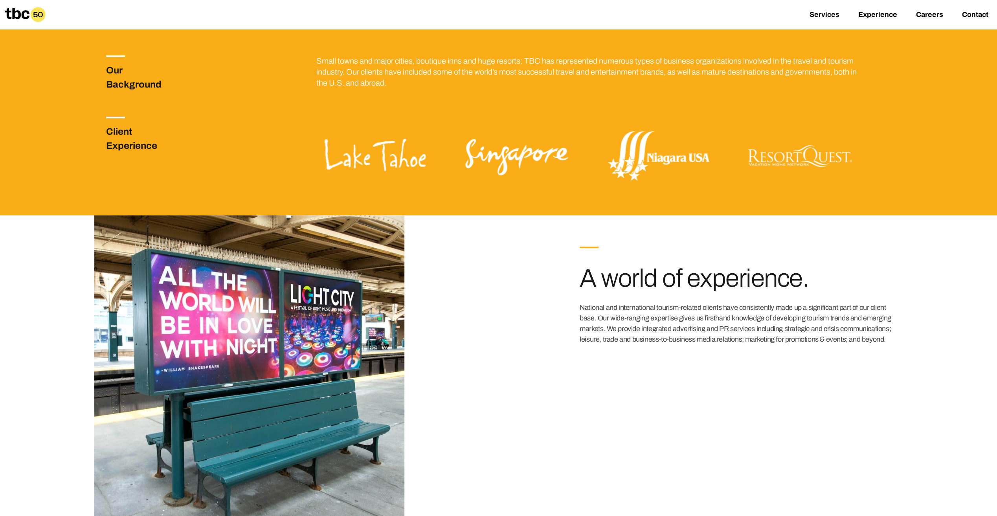 The height and width of the screenshot is (516, 997). What do you see at coordinates (737, 279) in the screenshot?
I see `h3: A world of experience.` at bounding box center [737, 279].